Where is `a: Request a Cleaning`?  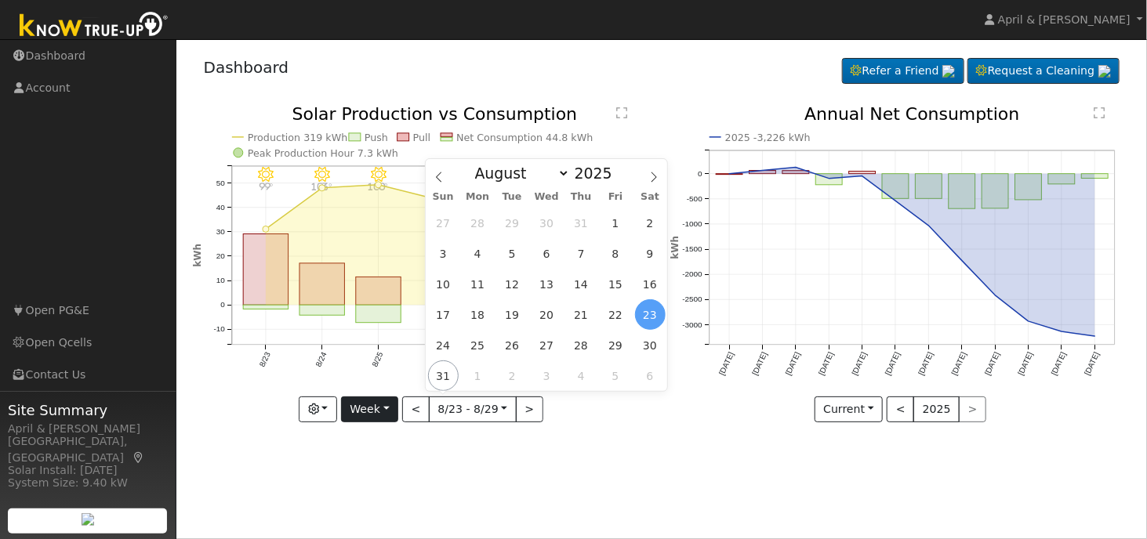
a: Request a Cleaning is located at coordinates (1043, 71).